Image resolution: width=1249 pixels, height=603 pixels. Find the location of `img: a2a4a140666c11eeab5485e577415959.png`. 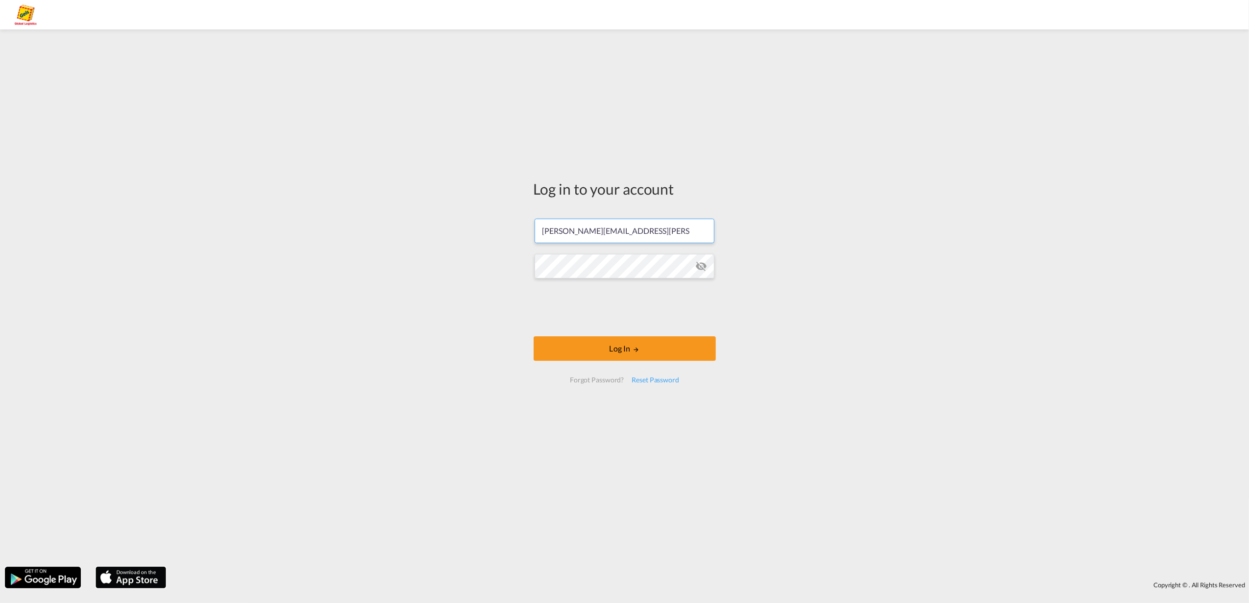

img: a2a4a140666c11eeab5485e577415959.png is located at coordinates (25, 15).